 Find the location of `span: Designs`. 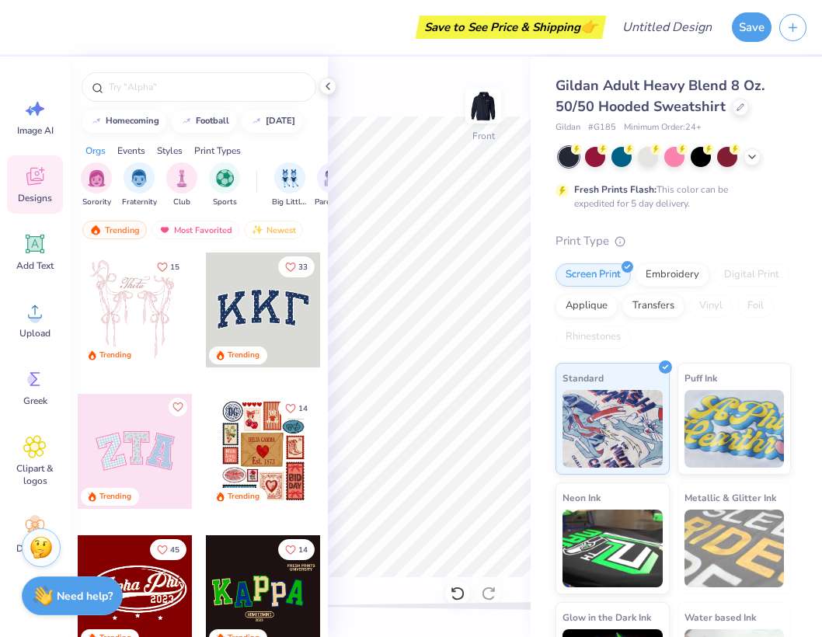

span: Designs is located at coordinates (35, 198).